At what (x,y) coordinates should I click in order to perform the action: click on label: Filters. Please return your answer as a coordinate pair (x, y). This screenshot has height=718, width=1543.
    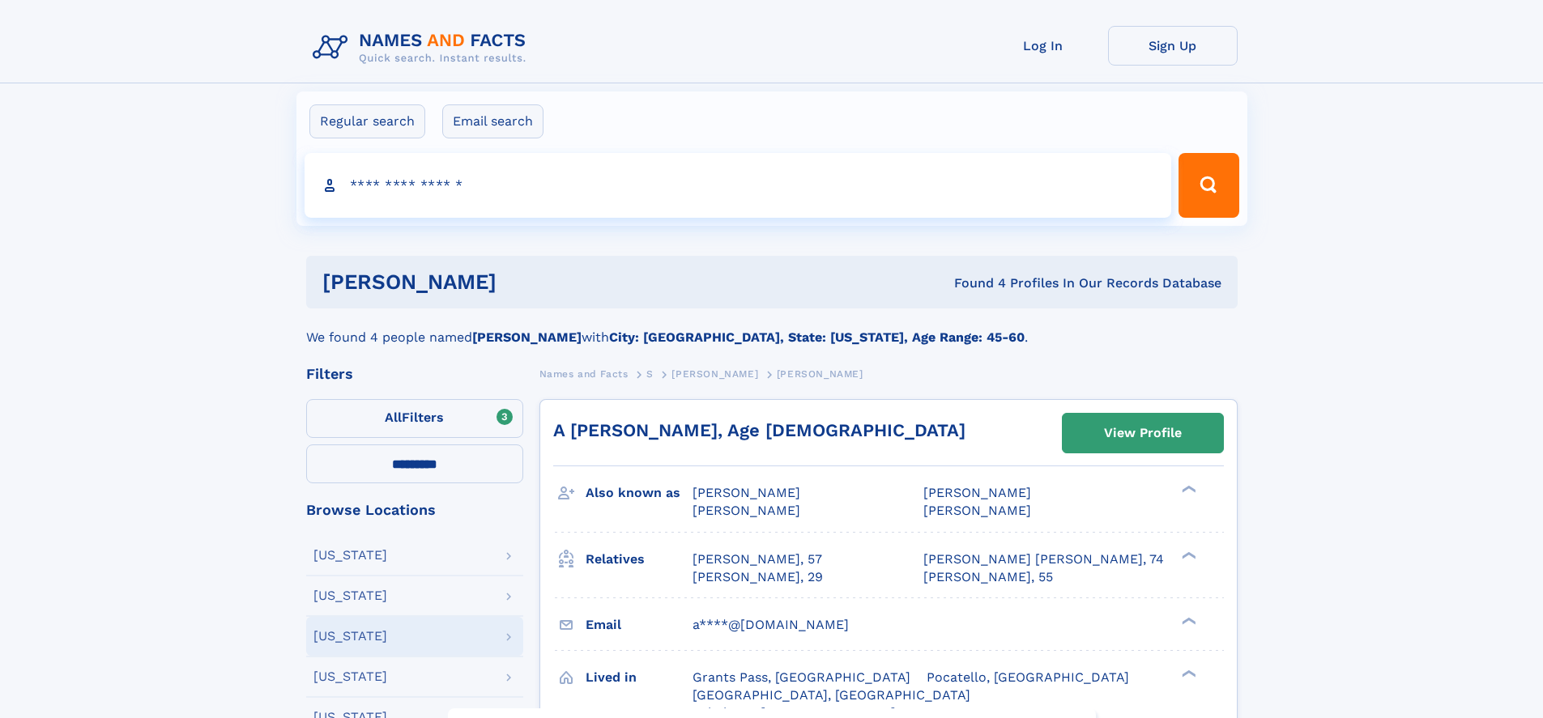
    Looking at the image, I should click on (415, 419).